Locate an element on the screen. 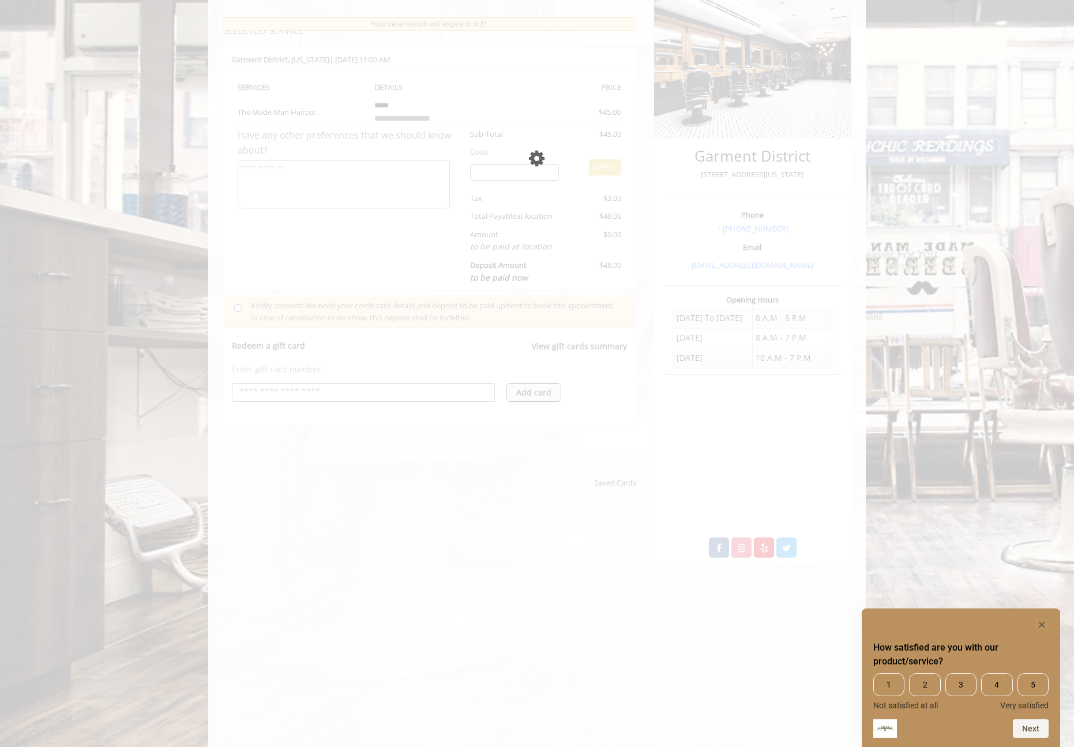  h2: How satisfied are you with our product/service? Select an option from 1 to 5, with 1 being Not sa... is located at coordinates (961, 654).